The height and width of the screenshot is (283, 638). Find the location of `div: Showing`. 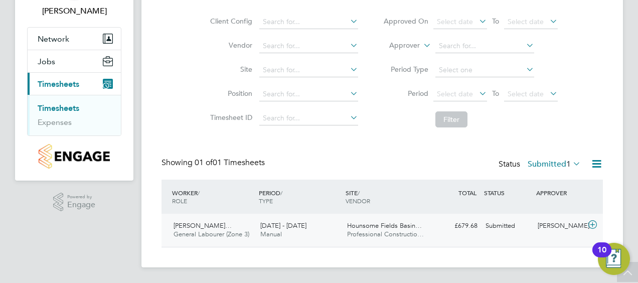

div: Showing is located at coordinates (214, 162).